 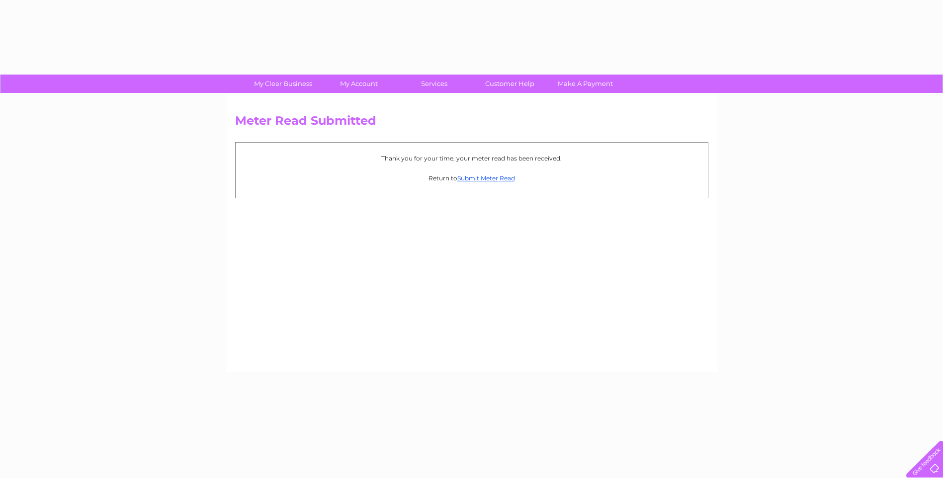 What do you see at coordinates (472, 158) in the screenshot?
I see `p: Thank you for your time, your meter read has been received.` at bounding box center [472, 158].